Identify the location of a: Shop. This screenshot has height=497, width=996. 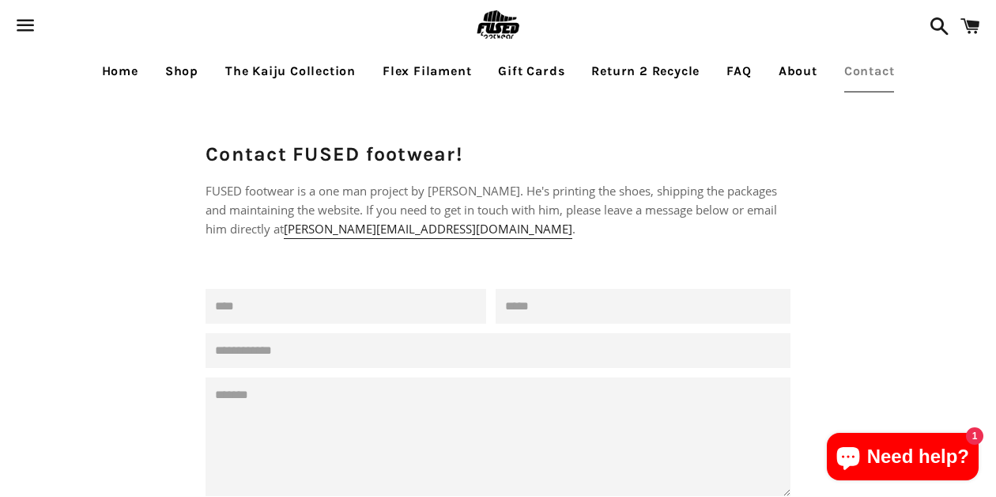
(182, 71).